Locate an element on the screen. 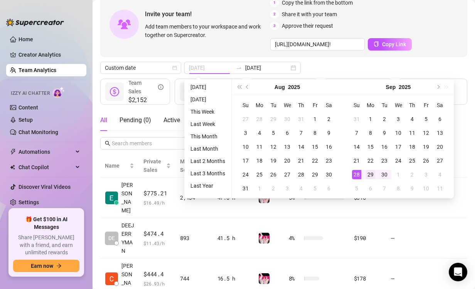  div: 24 is located at coordinates (246, 175).